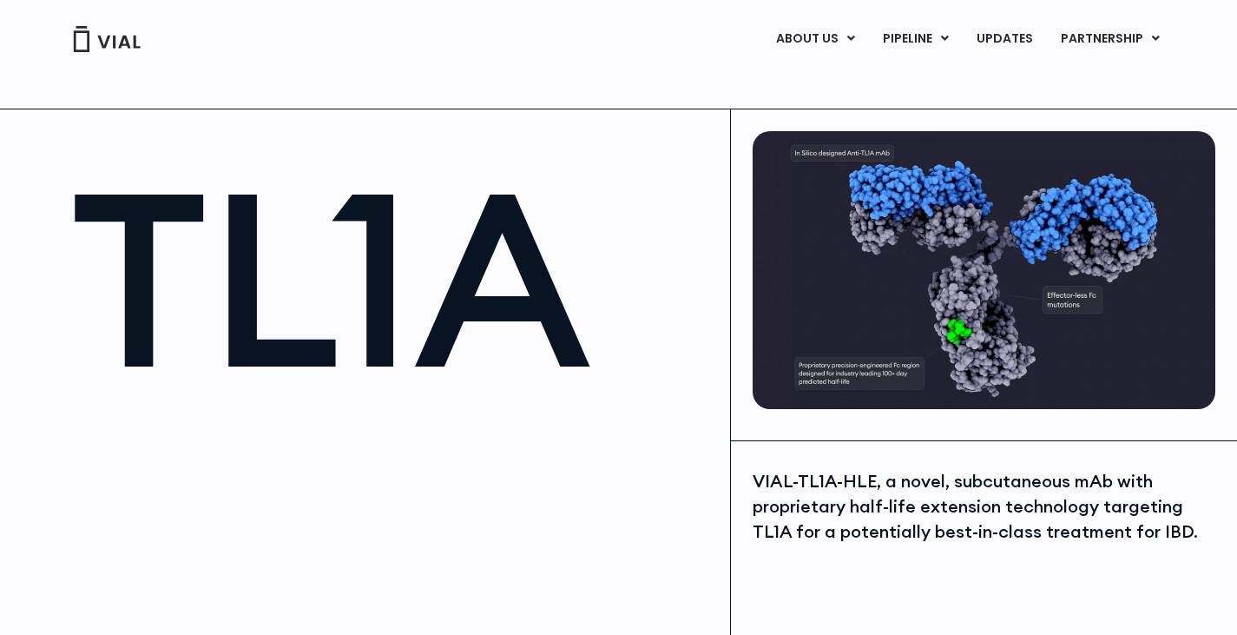  I want to click on img: TL1A antibody diagram., so click(984, 270).